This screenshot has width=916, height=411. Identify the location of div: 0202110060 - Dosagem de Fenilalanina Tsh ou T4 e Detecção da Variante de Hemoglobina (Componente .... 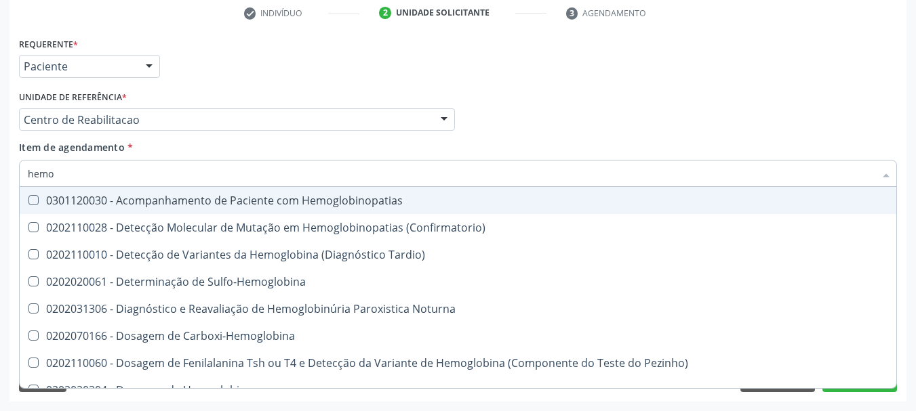
(458, 363).